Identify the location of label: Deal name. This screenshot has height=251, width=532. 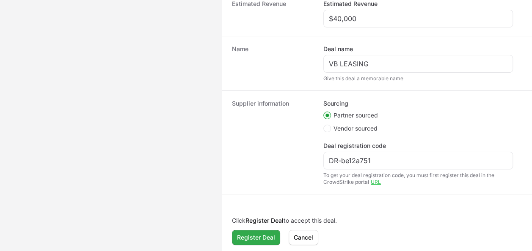
(338, 49).